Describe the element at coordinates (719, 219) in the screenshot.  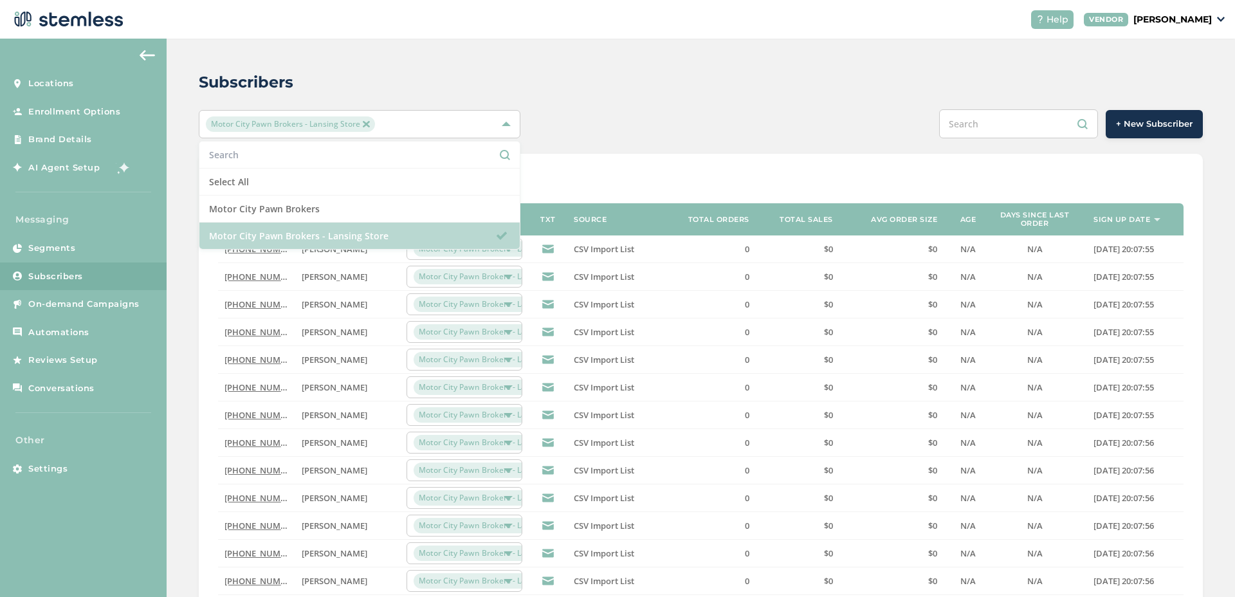
I see `label: Total orders` at that location.